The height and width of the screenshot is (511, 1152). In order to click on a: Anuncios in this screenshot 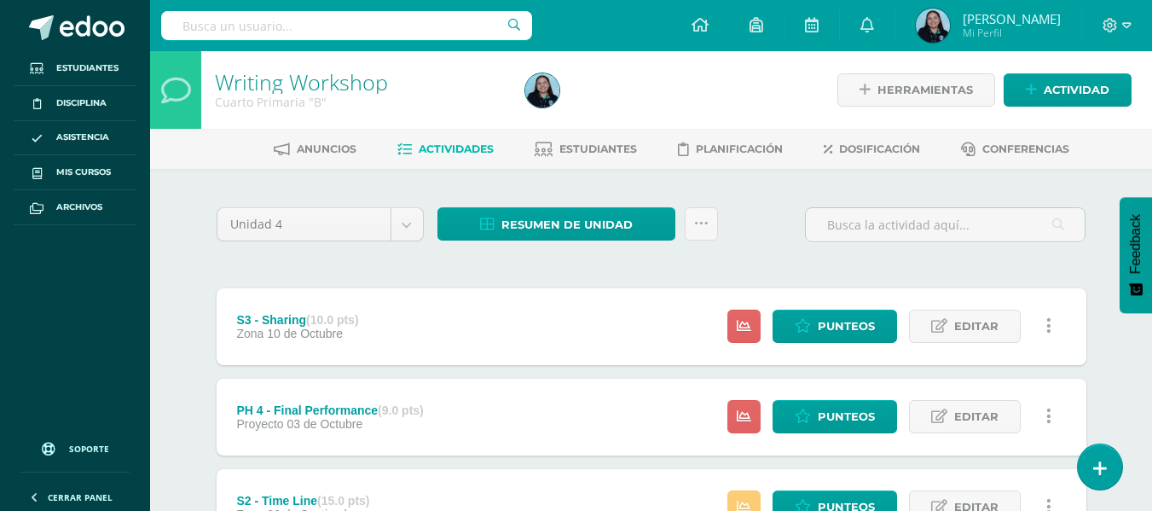, I will do `click(315, 149)`.